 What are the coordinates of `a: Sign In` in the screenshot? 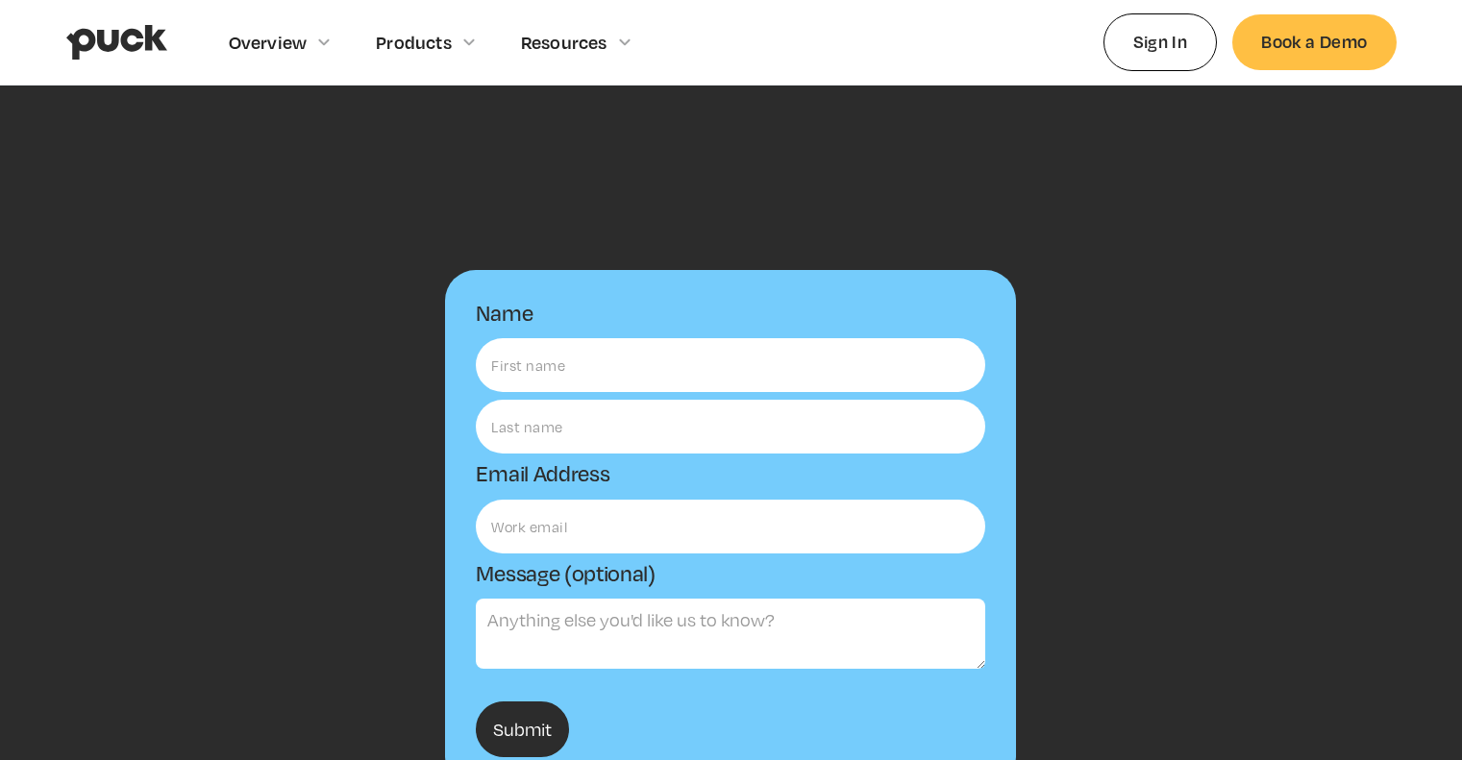 It's located at (1160, 41).